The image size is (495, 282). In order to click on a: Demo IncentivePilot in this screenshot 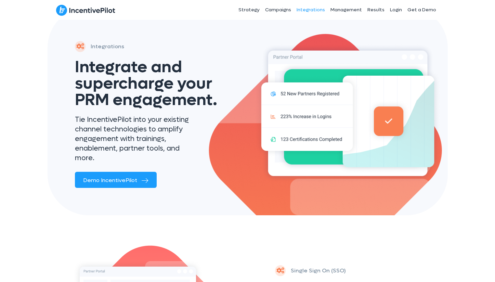, I will do `click(116, 179)`.